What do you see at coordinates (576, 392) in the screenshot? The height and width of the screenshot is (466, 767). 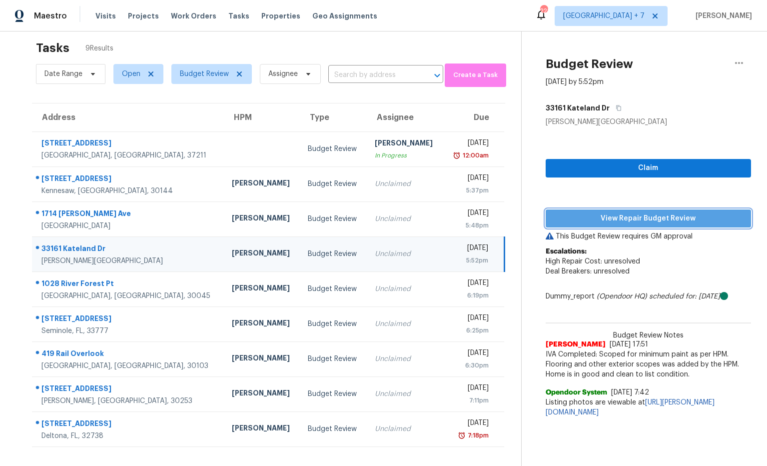 I see `span: Opendoor System` at bounding box center [576, 392].